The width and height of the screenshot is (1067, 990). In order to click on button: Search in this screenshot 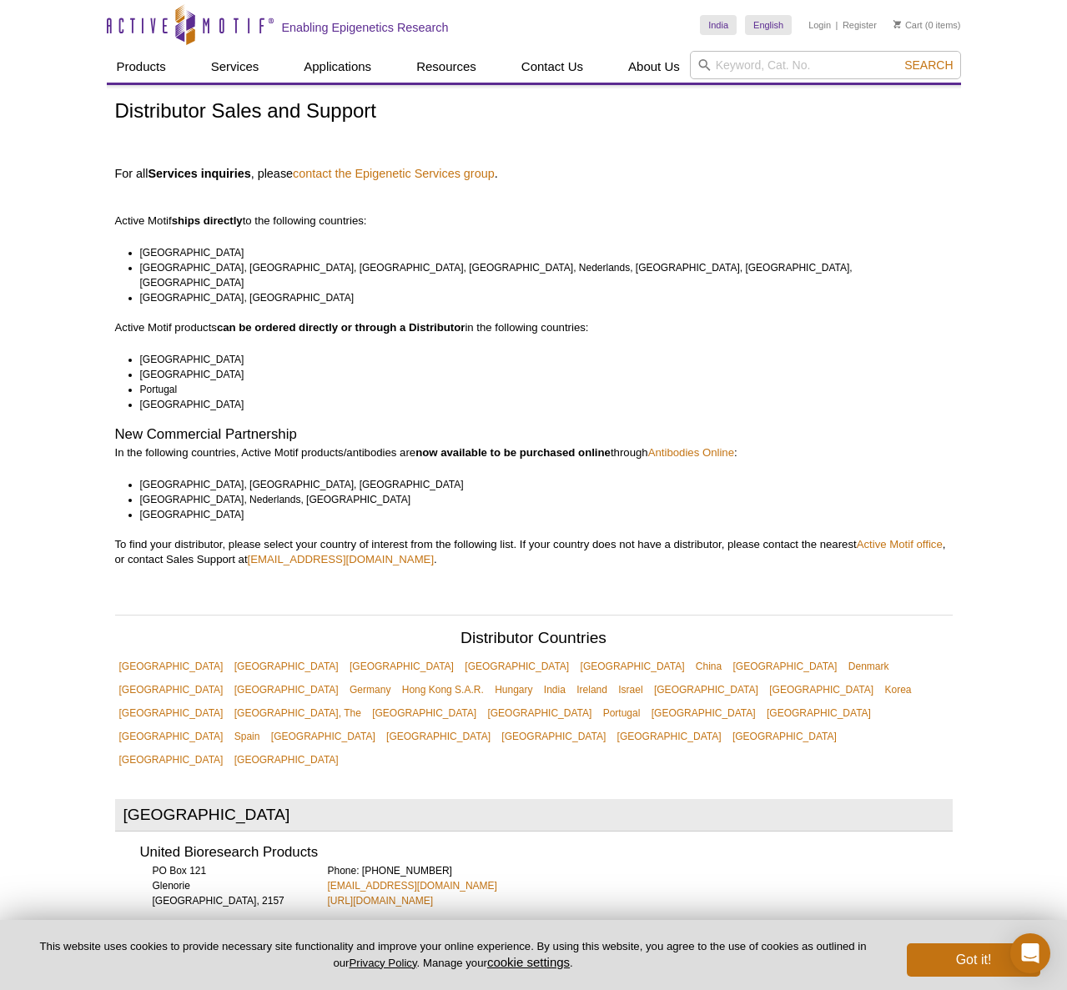, I will do `click(928, 65)`.